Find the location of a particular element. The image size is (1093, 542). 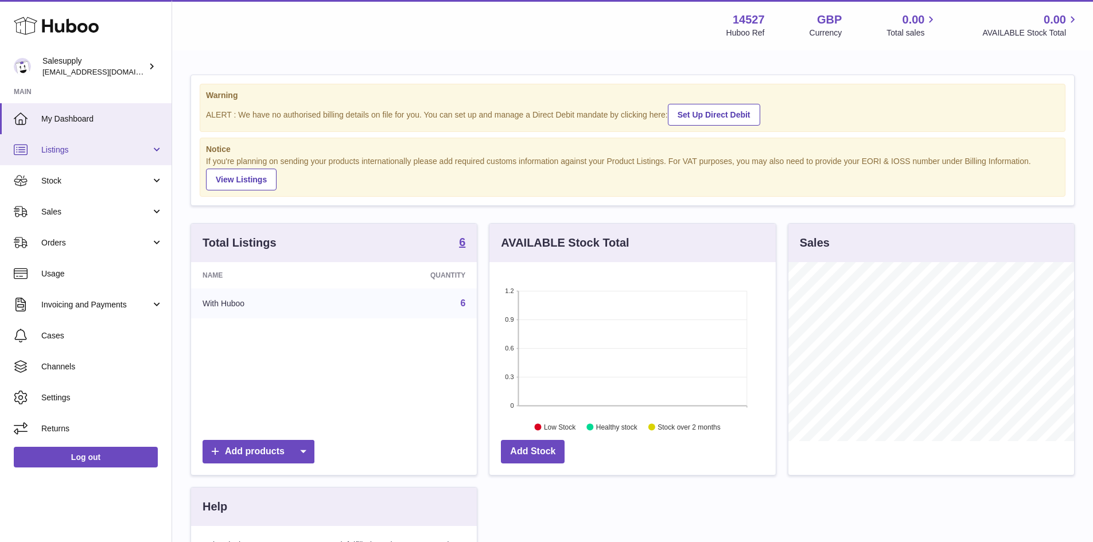

a: Add Stock is located at coordinates (532, 451).